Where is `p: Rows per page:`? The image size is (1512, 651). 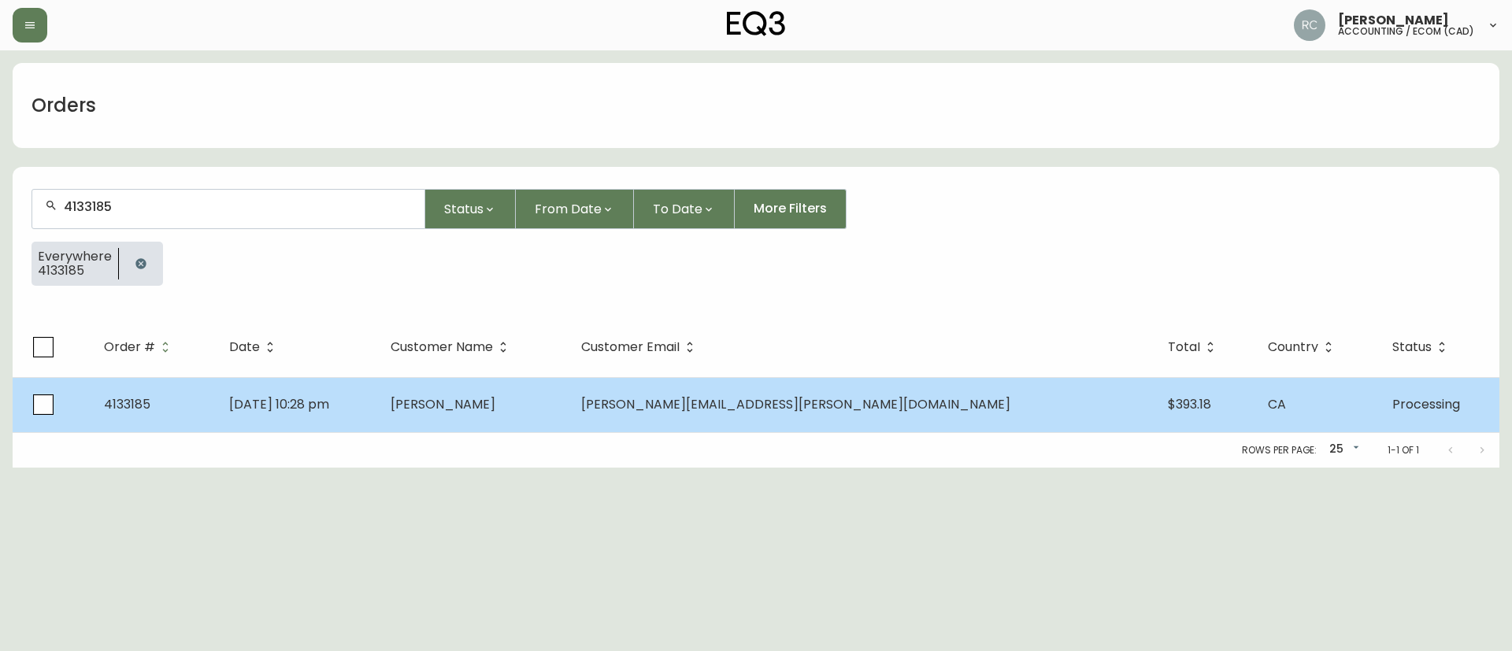 p: Rows per page: is located at coordinates (1279, 451).